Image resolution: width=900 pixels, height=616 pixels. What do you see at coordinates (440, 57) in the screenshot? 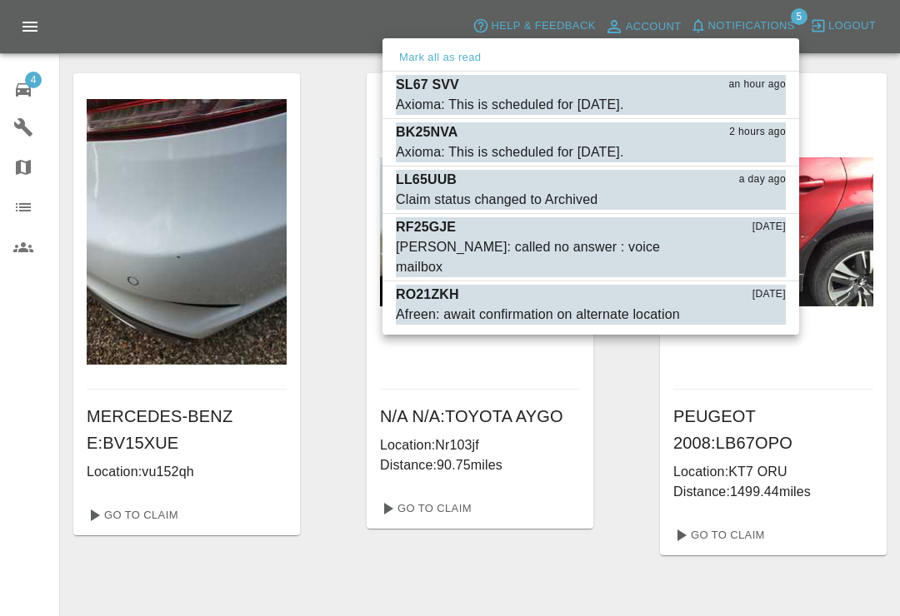
I see `button: Mark all as read` at bounding box center [440, 57].